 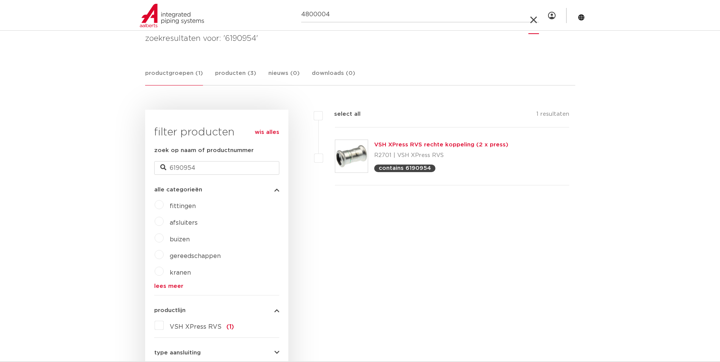 What do you see at coordinates (217, 352) in the screenshot?
I see `button: type aansluiting` at bounding box center [217, 352].